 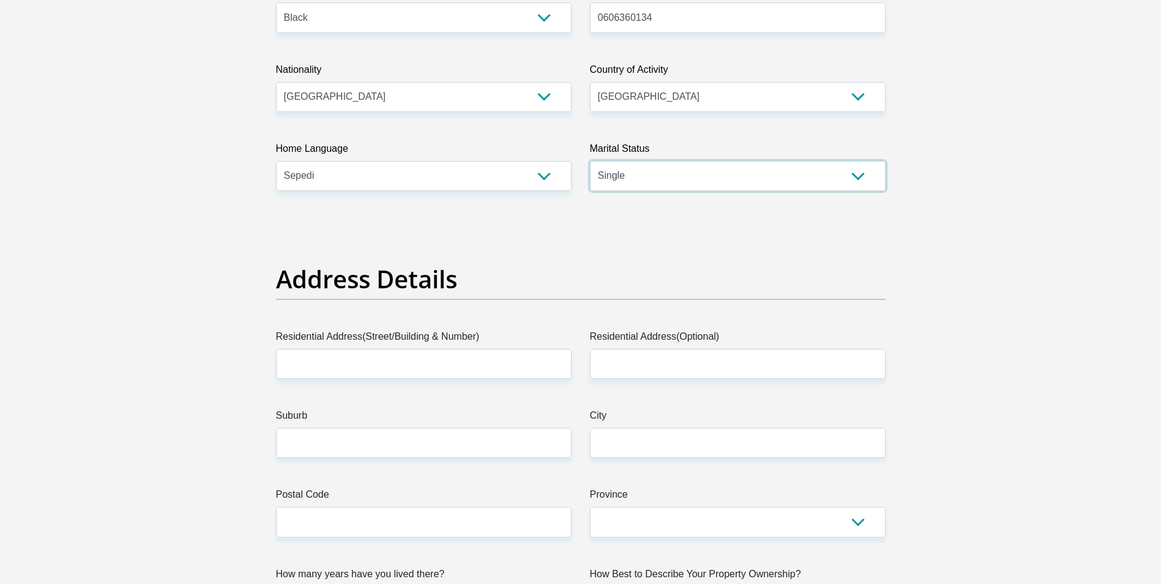 What do you see at coordinates (423, 418) in the screenshot?
I see `label: Suburb` at bounding box center [423, 418].